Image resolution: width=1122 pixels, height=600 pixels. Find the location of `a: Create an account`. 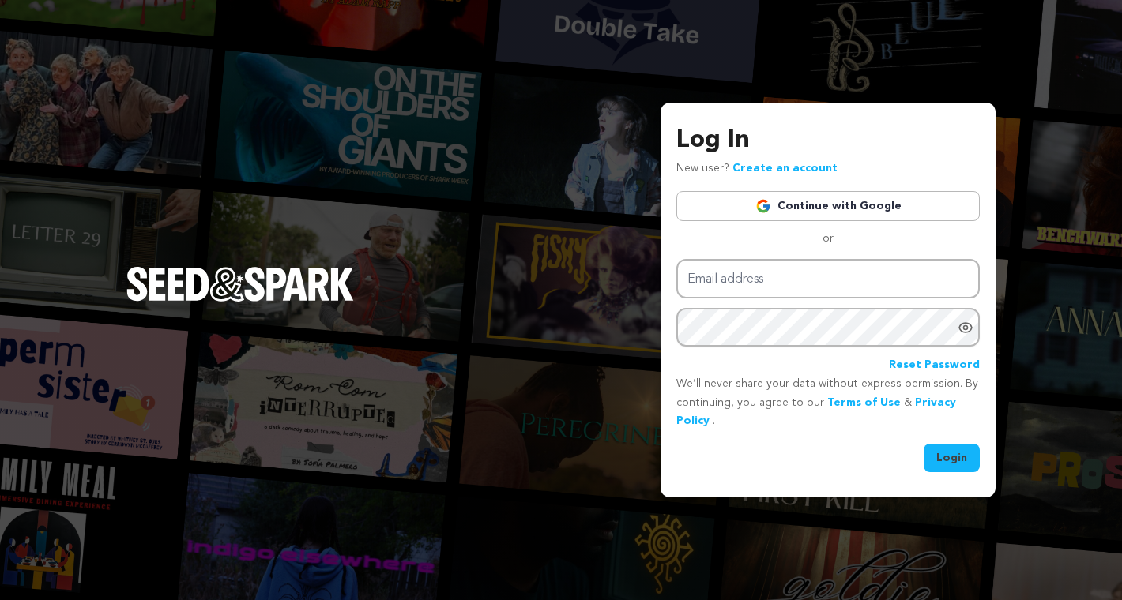

a: Create an account is located at coordinates (785, 168).